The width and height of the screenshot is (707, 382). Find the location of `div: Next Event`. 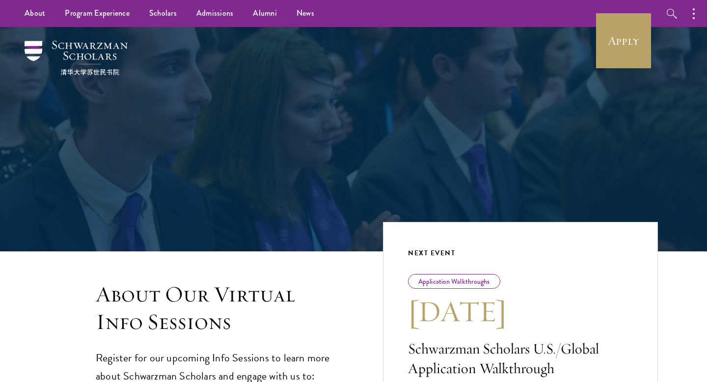

div: Next Event is located at coordinates (521, 253).